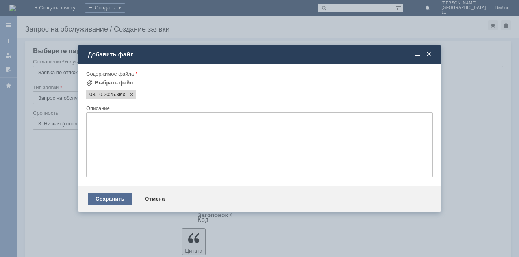  Describe the element at coordinates (429, 54) in the screenshot. I see `span: Закрыть` at that location.